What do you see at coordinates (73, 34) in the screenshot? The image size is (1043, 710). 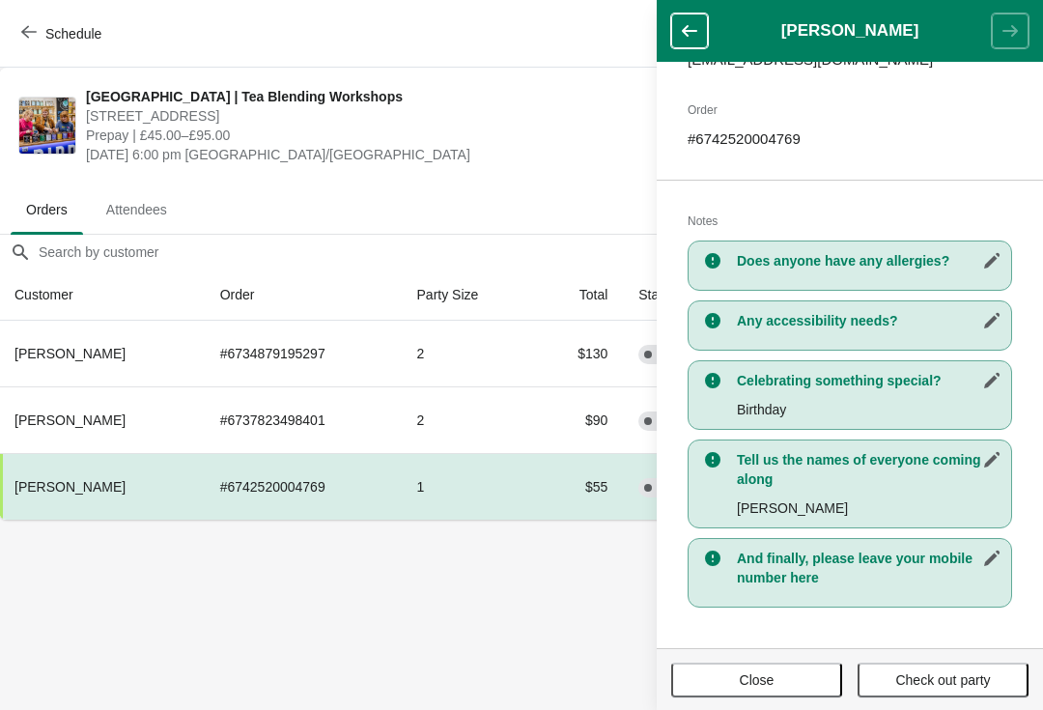 I see `span: Schedule` at bounding box center [73, 34].